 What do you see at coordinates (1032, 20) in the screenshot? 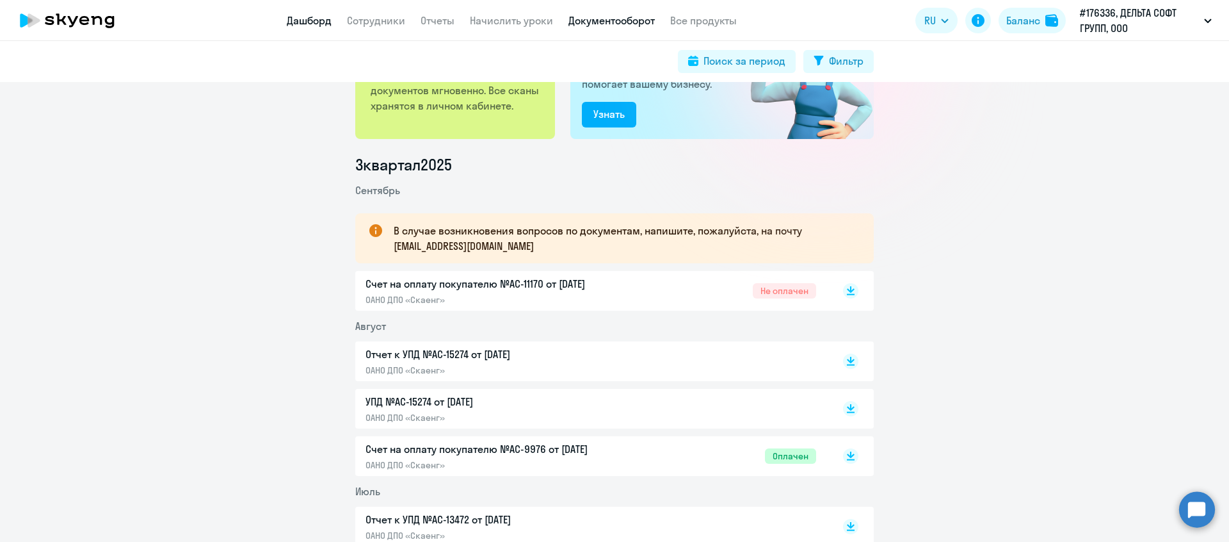
I see `button: Балансbalance` at bounding box center [1032, 20].